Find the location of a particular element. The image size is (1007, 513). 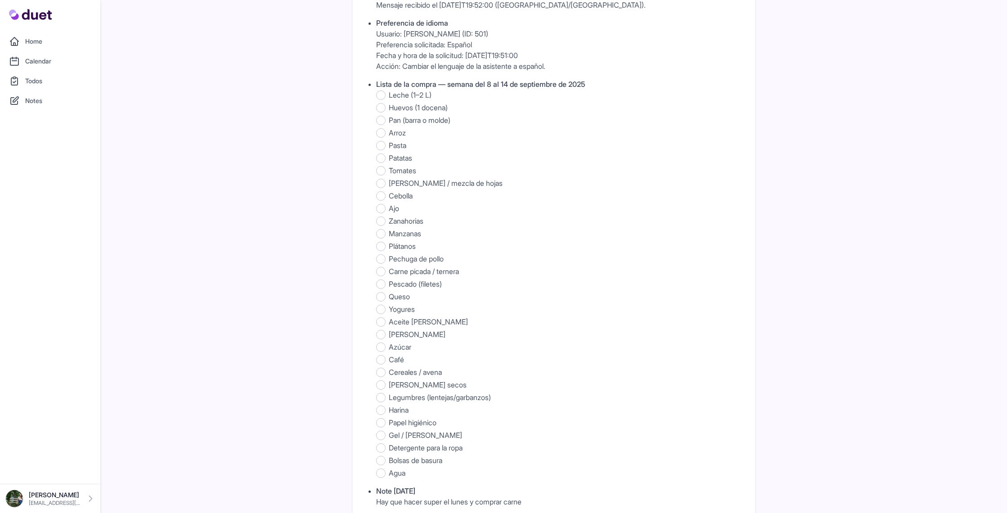

p: Hay que hacer super el lunes y comprar carne is located at coordinates (558, 502).